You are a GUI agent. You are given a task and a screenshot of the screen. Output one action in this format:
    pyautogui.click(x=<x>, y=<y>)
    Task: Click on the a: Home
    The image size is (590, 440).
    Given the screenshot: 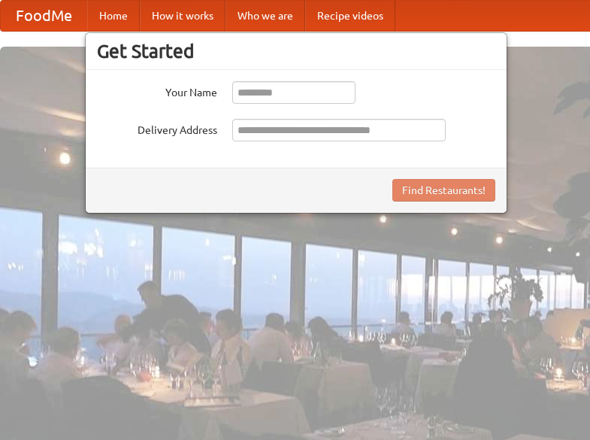 What is the action you would take?
    pyautogui.click(x=113, y=16)
    